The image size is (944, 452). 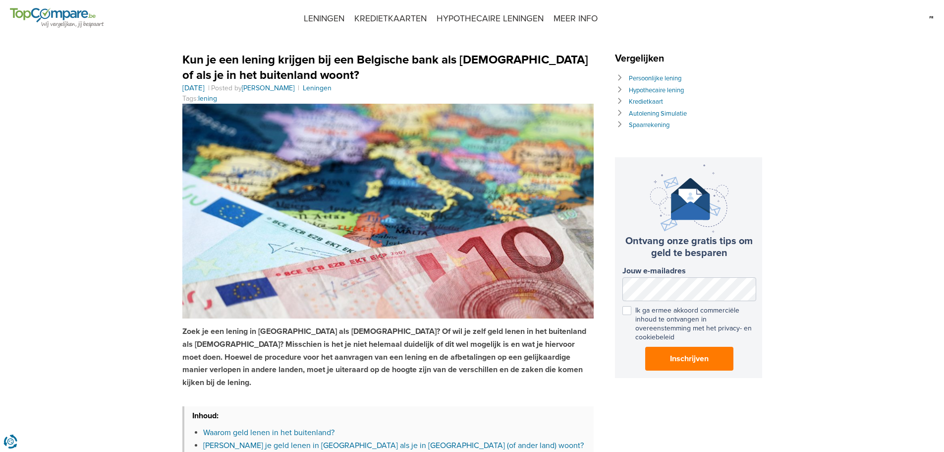 What do you see at coordinates (254, 88) in the screenshot?
I see `span: Posted by` at bounding box center [254, 88].